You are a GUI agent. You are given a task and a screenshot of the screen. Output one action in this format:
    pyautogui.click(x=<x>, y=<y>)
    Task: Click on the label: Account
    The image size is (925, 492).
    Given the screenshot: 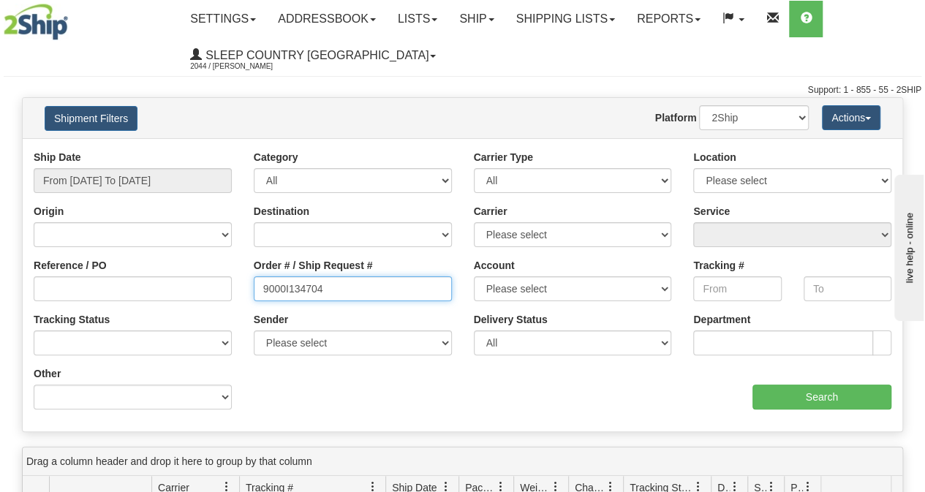 What is the action you would take?
    pyautogui.click(x=494, y=265)
    